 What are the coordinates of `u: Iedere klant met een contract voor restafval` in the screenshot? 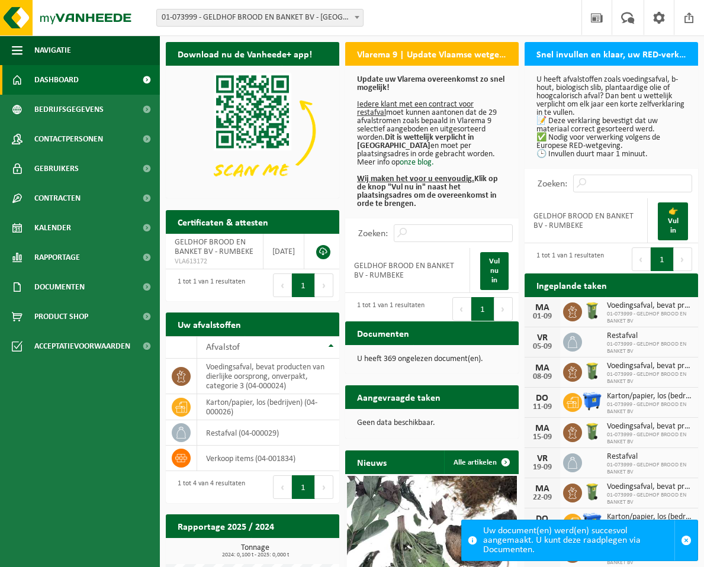 It's located at (415, 108).